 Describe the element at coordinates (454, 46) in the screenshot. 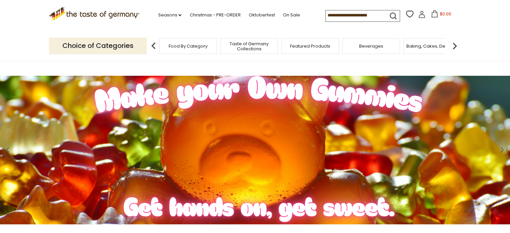

I see `img: next arrow` at that location.